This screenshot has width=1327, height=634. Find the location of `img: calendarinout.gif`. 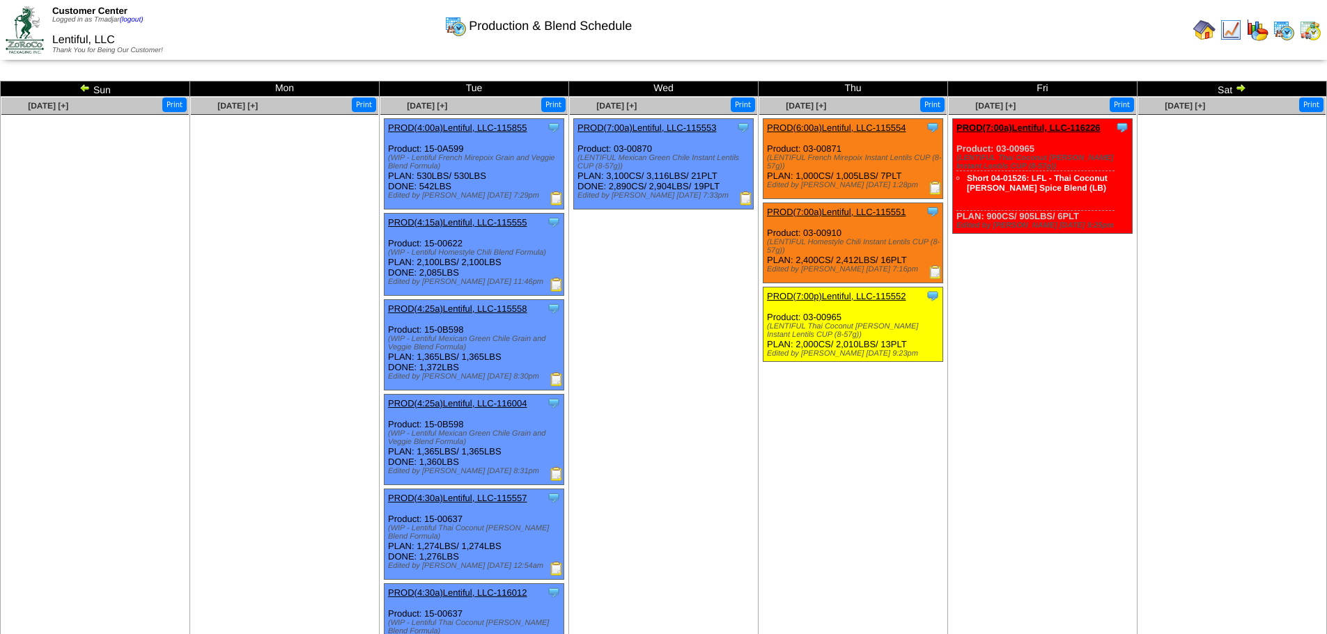

img: calendarinout.gif is located at coordinates (1310, 30).